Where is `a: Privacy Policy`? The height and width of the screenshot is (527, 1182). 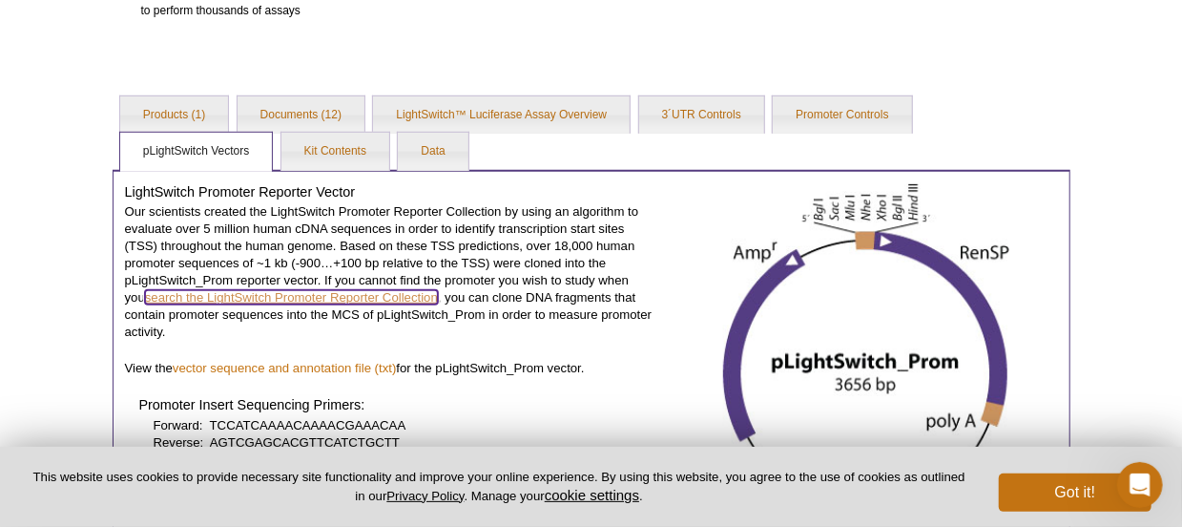 a: Privacy Policy is located at coordinates (425, 495).